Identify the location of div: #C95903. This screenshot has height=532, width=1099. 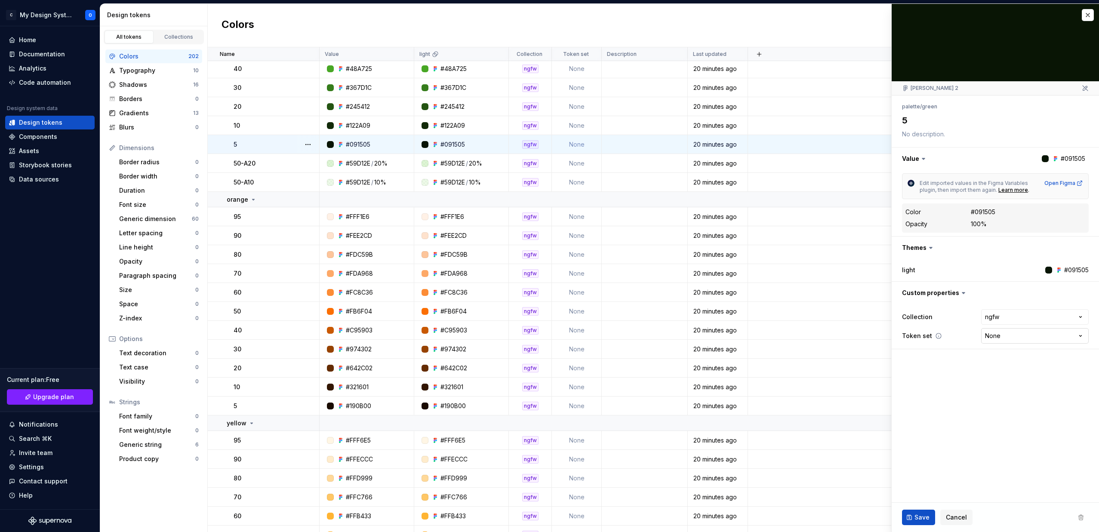
(359, 330).